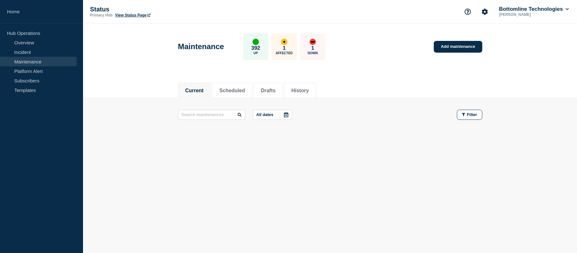  Describe the element at coordinates (101, 15) in the screenshot. I see `p: Primary Hub` at that location.